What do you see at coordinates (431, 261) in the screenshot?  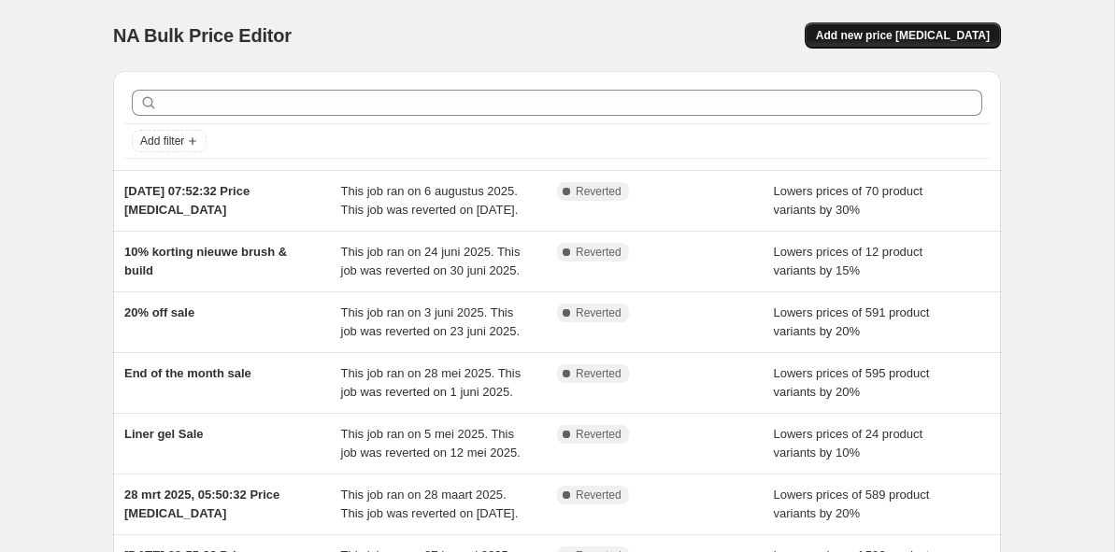 I see `span: This job ran on 24 juni 2025. This job was reverted on 30 juni 2025.` at bounding box center [431, 261].